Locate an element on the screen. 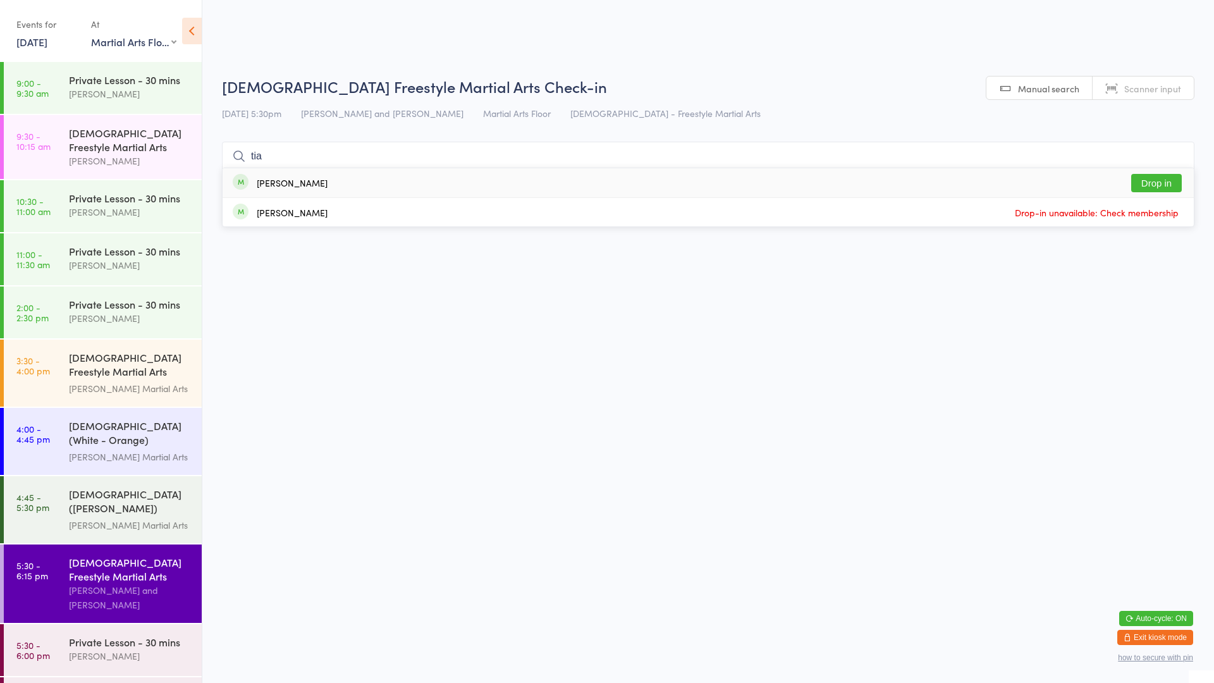 This screenshot has width=1214, height=683. button: Auto-cycle: ON is located at coordinates (1156, 618).